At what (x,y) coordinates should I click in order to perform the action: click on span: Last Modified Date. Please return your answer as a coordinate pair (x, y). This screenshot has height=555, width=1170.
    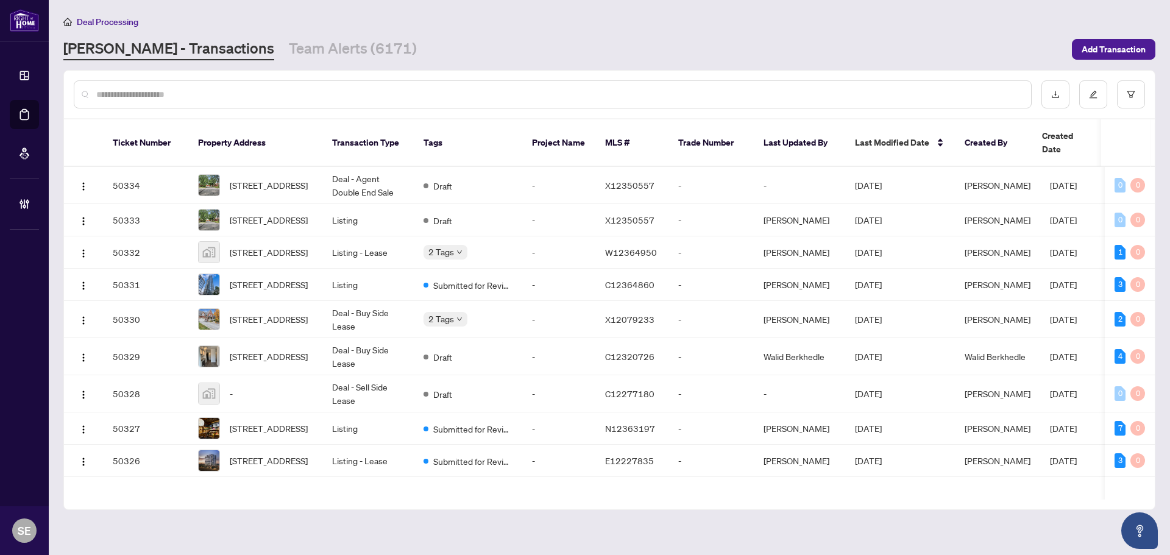
    Looking at the image, I should click on (892, 143).